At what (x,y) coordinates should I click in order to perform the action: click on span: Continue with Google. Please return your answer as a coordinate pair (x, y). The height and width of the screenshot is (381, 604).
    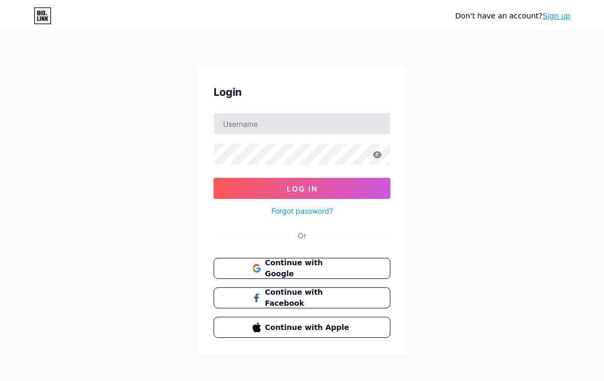
    Looking at the image, I should click on (308, 268).